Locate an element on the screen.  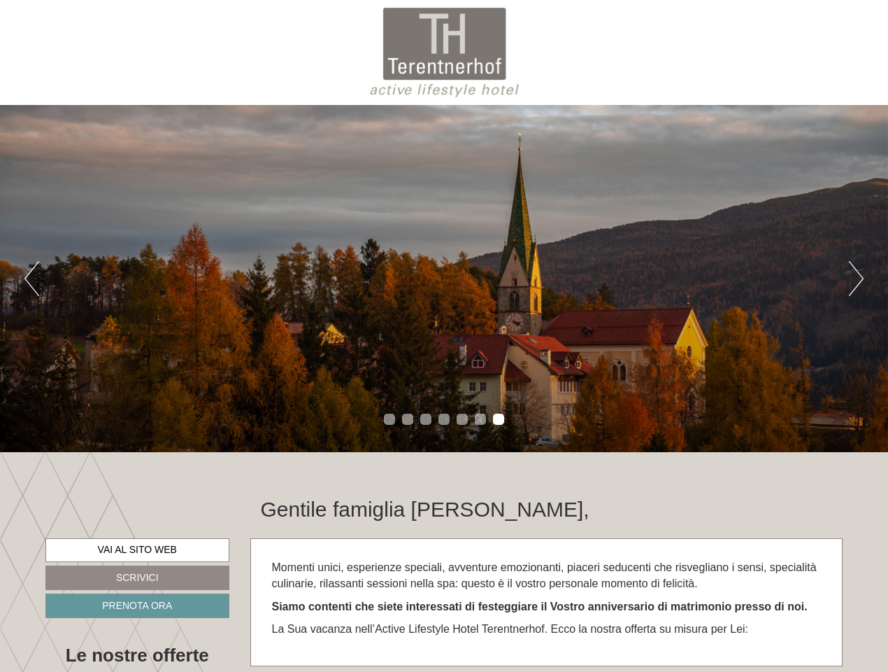
p: La Sua vacanza nell’Active Lifestyle Hotel Terentnerhof. Ecco la nostra offerta su misura per Lei: is located at coordinates (547, 629).